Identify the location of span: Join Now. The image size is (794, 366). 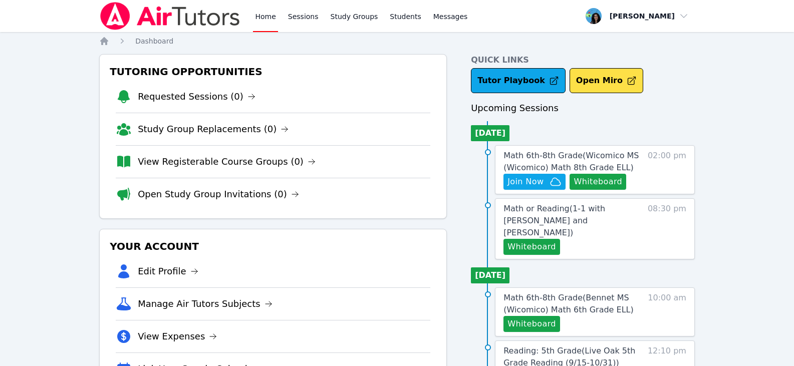
(526, 182).